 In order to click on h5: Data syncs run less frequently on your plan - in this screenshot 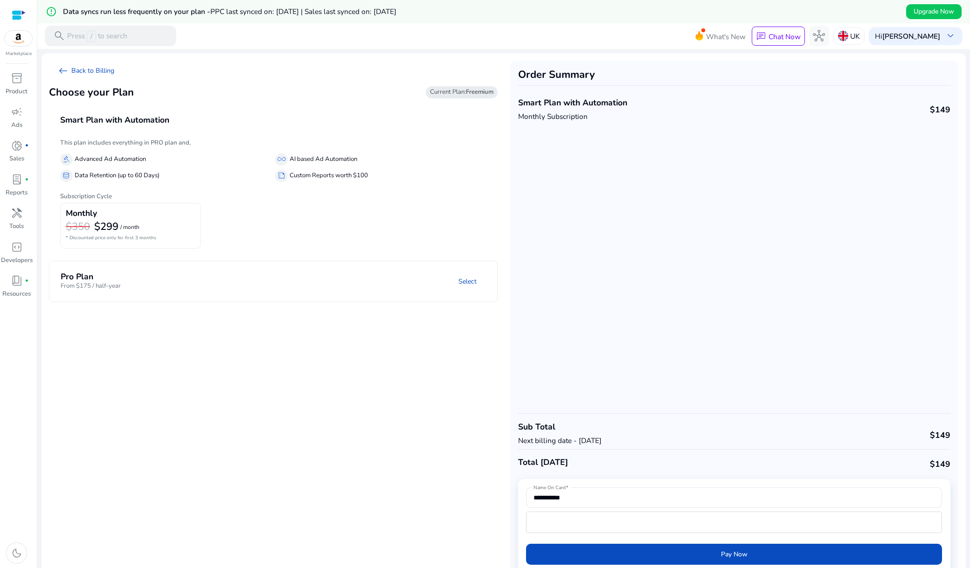, I will do `click(229, 12)`.